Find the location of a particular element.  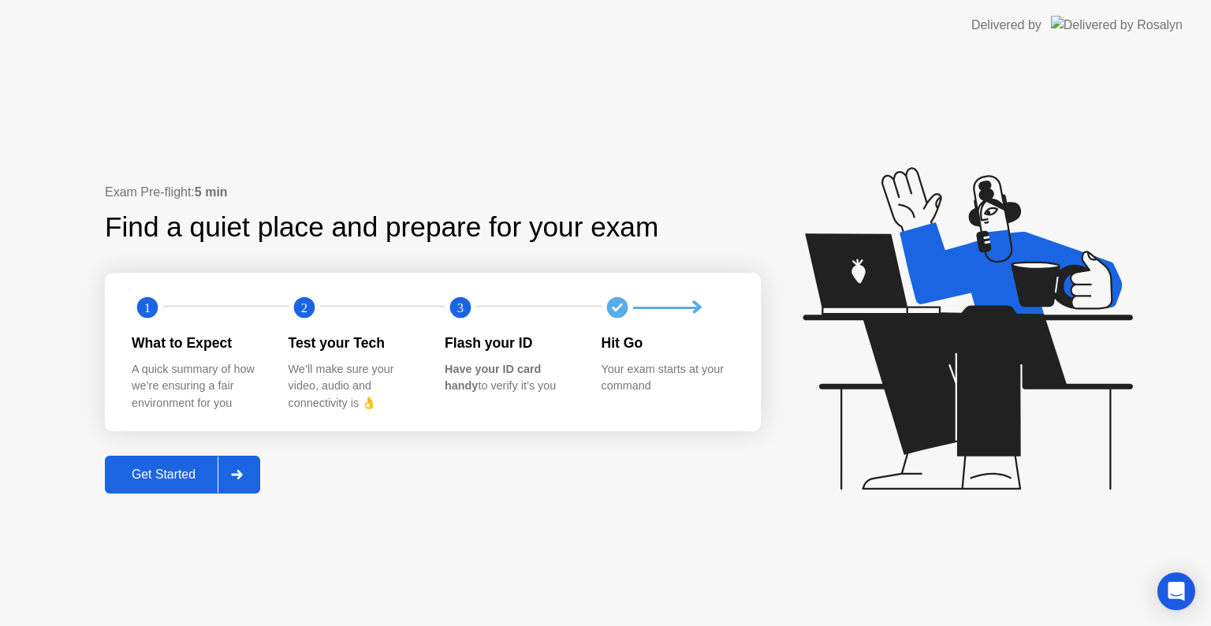

div: Delivered by is located at coordinates (1006, 25).